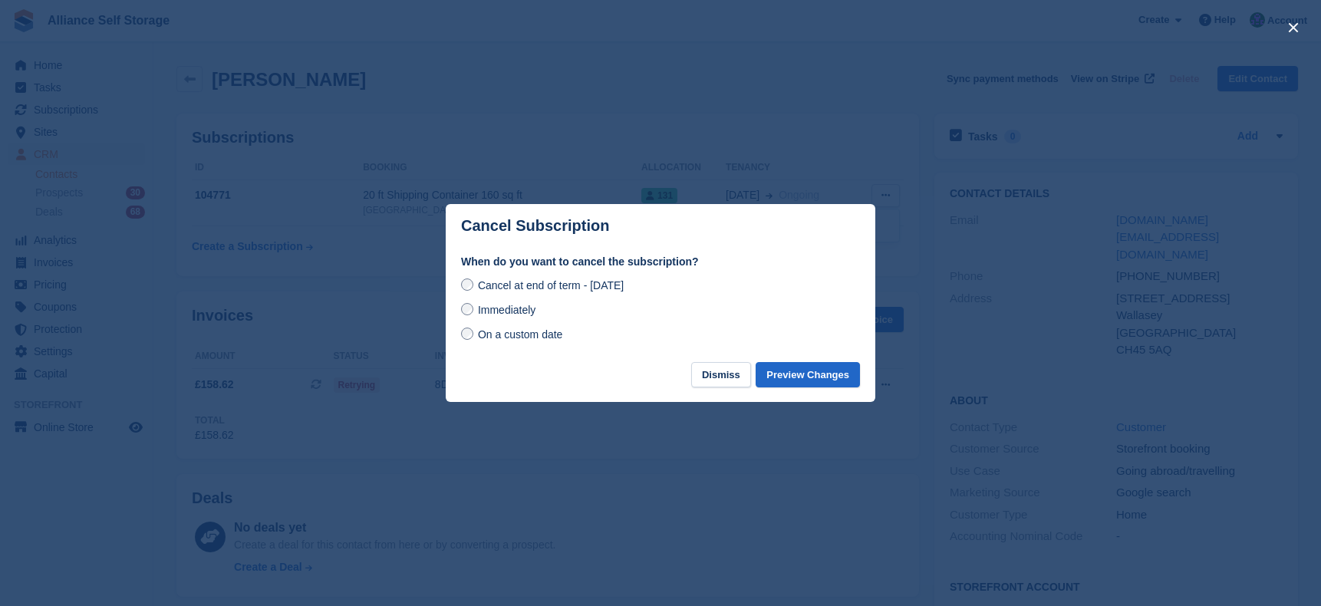 This screenshot has width=1321, height=606. Describe the element at coordinates (535, 226) in the screenshot. I see `p: Cancel Subscription` at that location.